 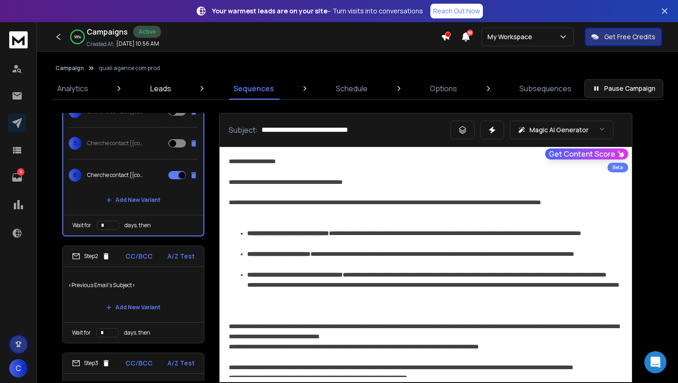 I want to click on p: quali agence com prod, so click(x=129, y=68).